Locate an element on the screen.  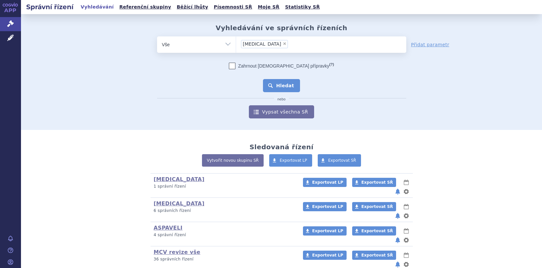
h2: Správní řízení is located at coordinates (50, 7).